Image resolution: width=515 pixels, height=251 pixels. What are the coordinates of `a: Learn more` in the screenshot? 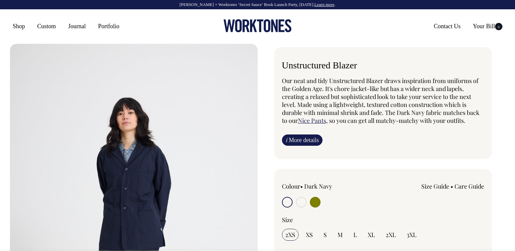 It's located at (325, 4).